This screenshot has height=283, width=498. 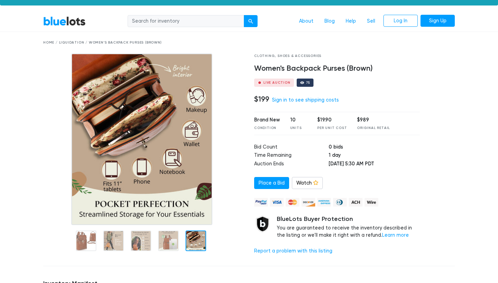 What do you see at coordinates (261, 202) in the screenshot?
I see `img: paypal_credit-80455e56f6e1299e8d57f40c0dcee7b8cd4ae79b9eccbfc37e2480457ba36de9.png` at bounding box center [261, 202].